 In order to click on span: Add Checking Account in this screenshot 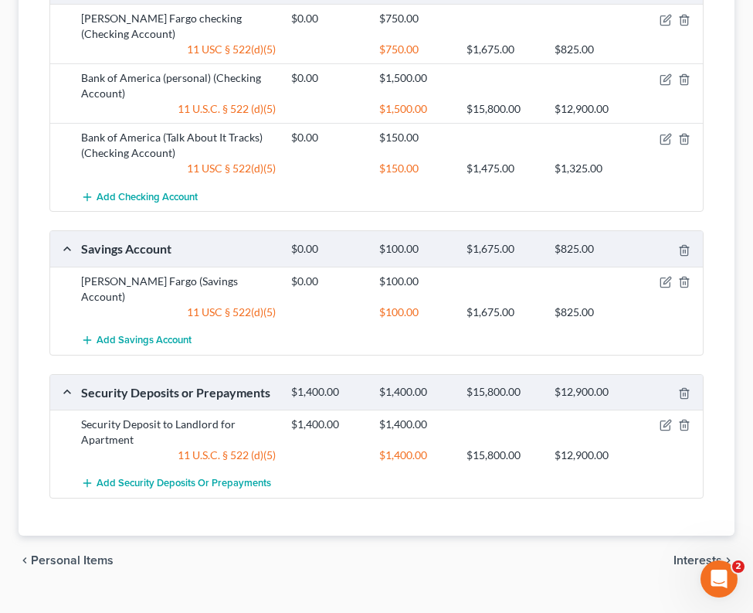, I will do `click(147, 197)`.